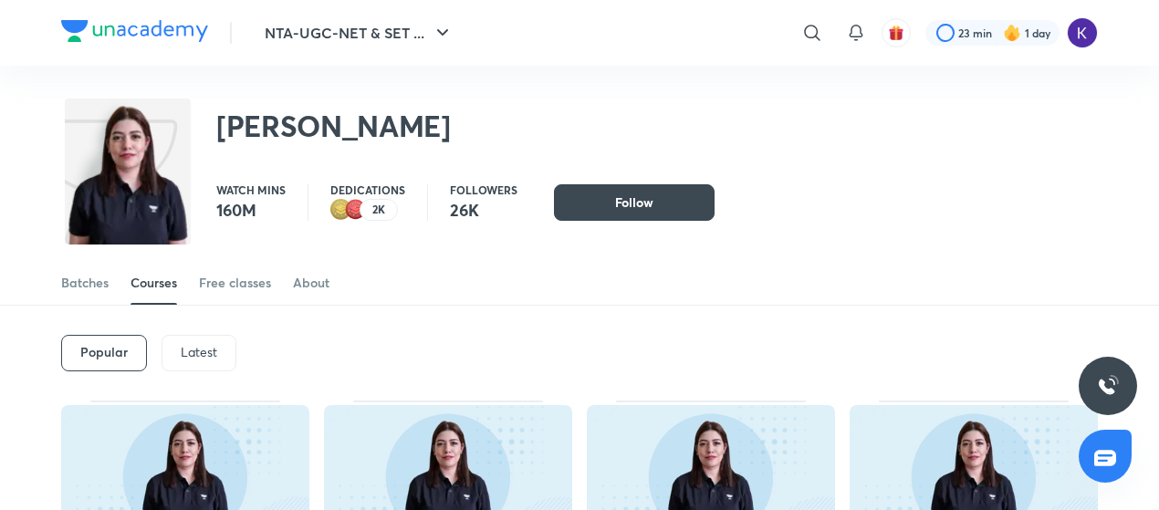 The width and height of the screenshot is (1159, 510). Describe the element at coordinates (483, 190) in the screenshot. I see `p: Followers` at that location.